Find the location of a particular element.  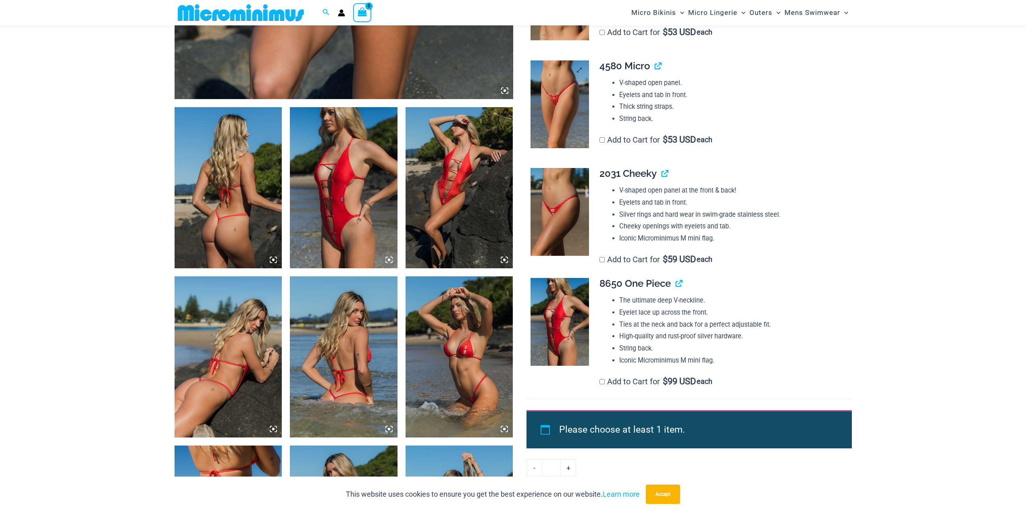

li: High-quality and rust-proof silver hardware. is located at coordinates (732, 337).